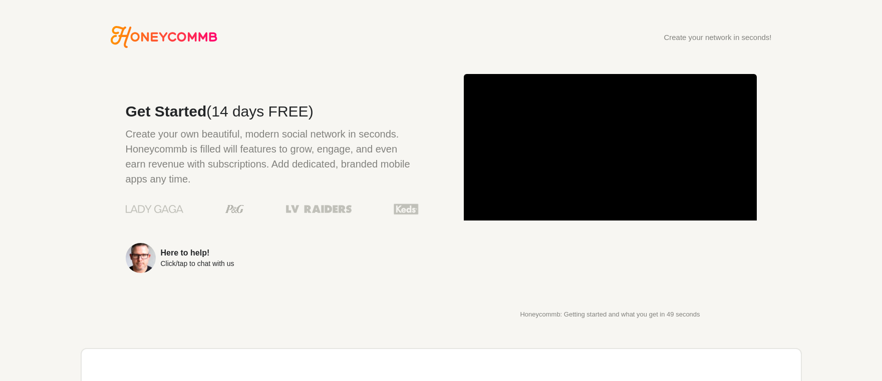 Image resolution: width=882 pixels, height=381 pixels. What do you see at coordinates (272, 157) in the screenshot?
I see `p: Create your own beautiful, modern social network in seconds. Honeycommb is filled will features t...` at bounding box center [272, 157].